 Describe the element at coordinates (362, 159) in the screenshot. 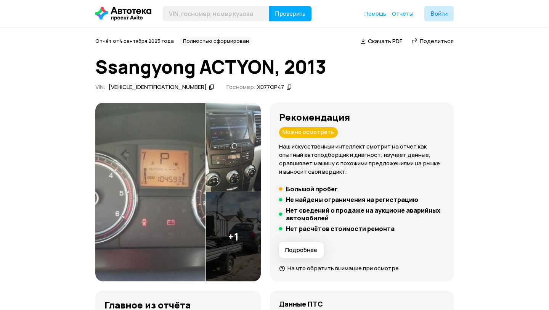

I see `p: Наш искусственный интеллект смотрит на отчёт как опытный автоподборщик и диагност: изучает данные...` at that location.